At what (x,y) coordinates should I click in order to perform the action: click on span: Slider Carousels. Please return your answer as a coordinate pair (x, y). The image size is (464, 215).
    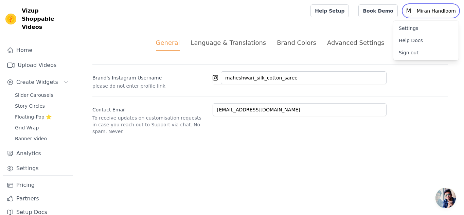
    Looking at the image, I should click on (34, 95).